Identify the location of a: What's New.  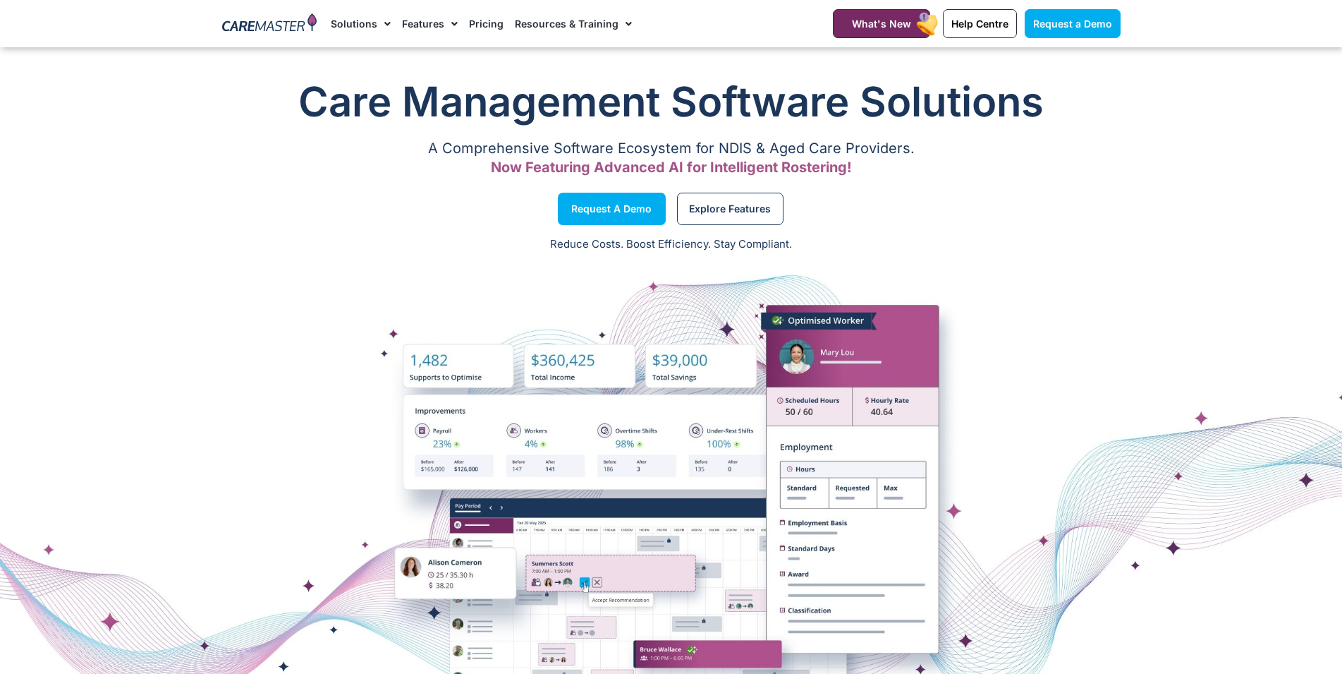
(882, 23).